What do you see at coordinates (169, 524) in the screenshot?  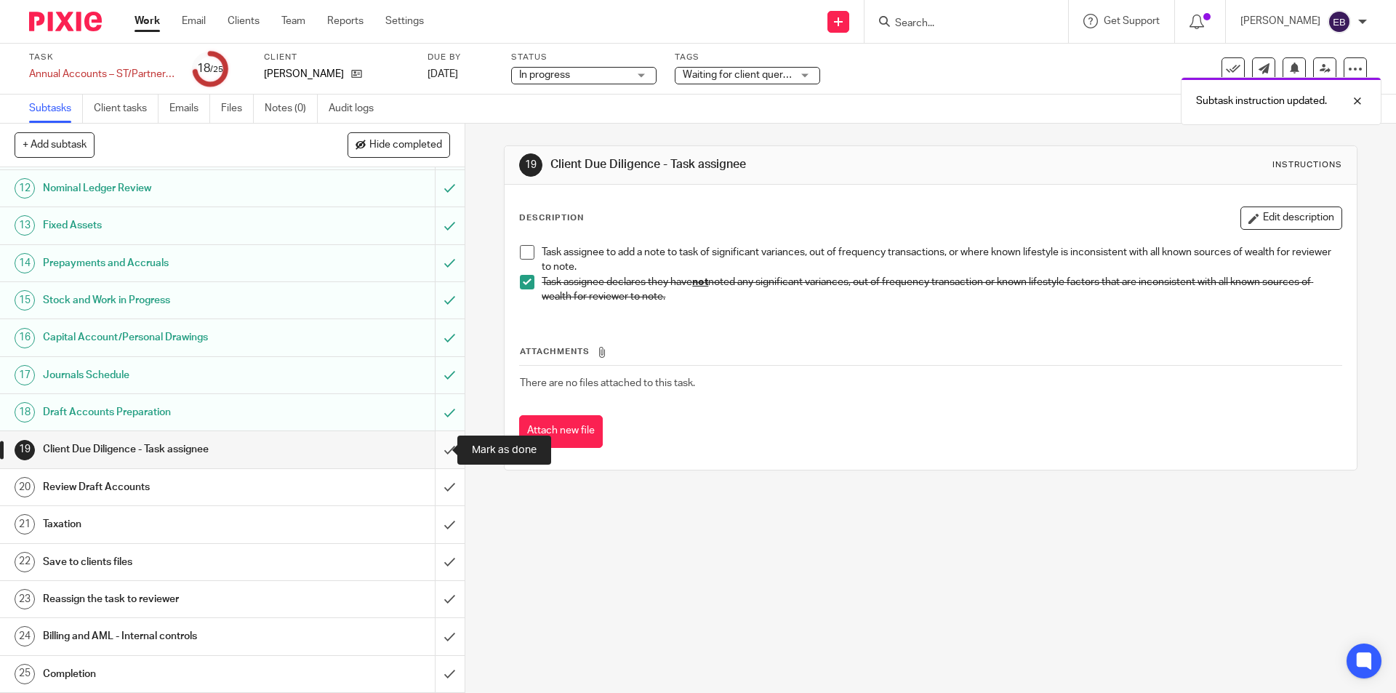 I see `h1: Taxation` at bounding box center [169, 524].